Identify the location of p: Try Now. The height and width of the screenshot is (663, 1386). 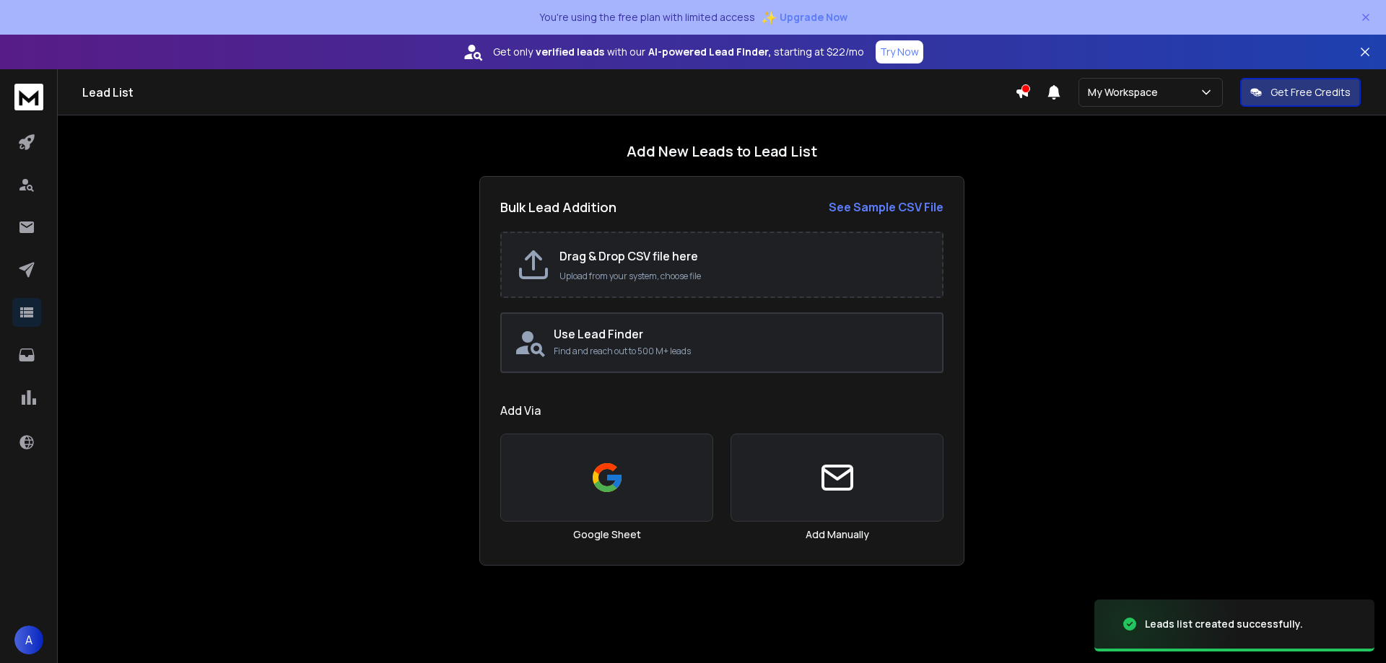
(899, 52).